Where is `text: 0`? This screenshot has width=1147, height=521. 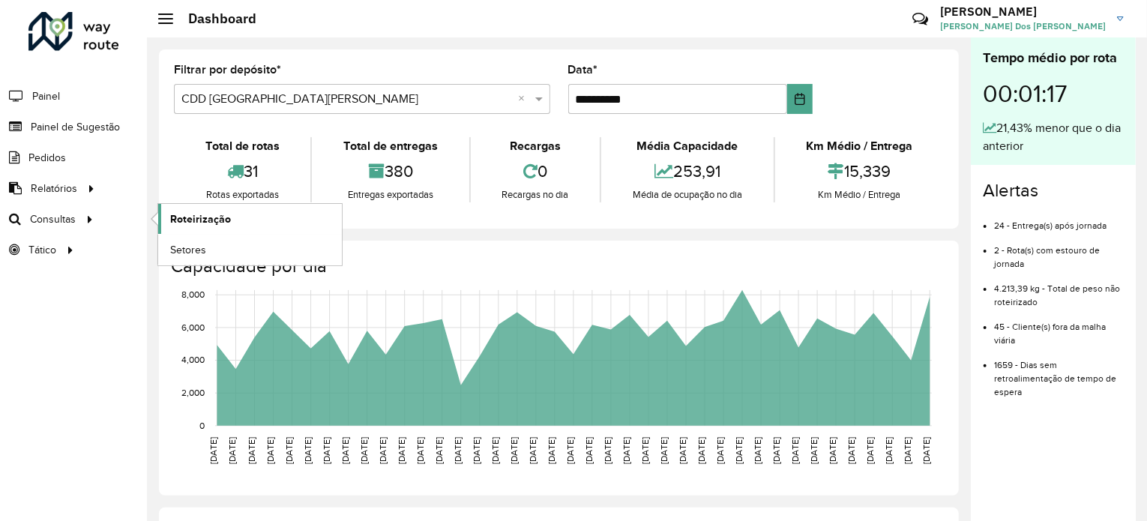 text: 0 is located at coordinates (202, 425).